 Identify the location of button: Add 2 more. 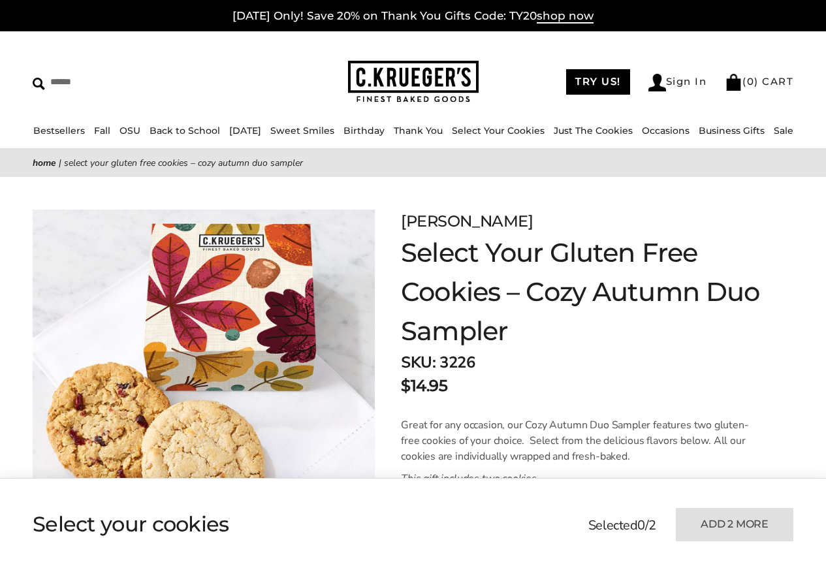
(735, 525).